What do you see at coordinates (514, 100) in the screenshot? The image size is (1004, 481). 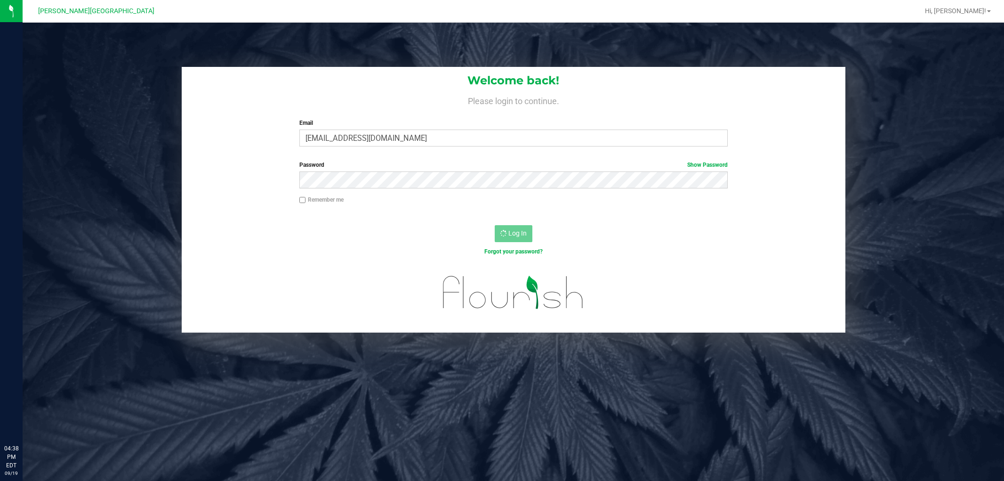 I see `h4: Please login to continue.` at bounding box center [514, 100].